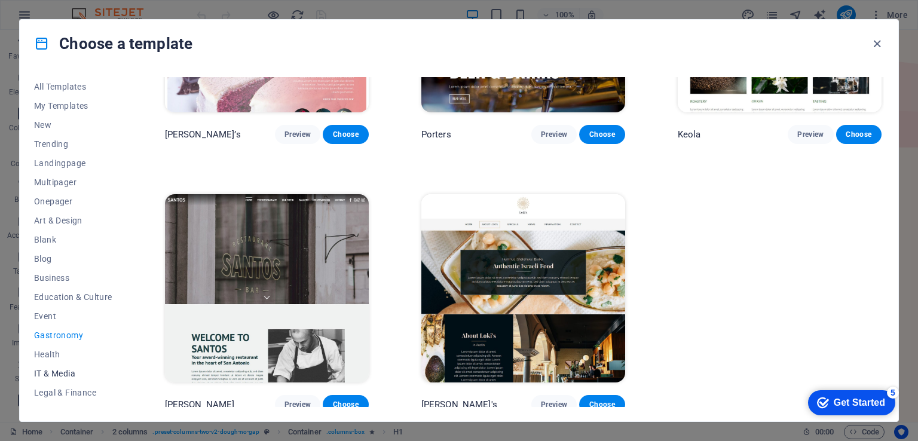  I want to click on button: Art & Design, so click(73, 220).